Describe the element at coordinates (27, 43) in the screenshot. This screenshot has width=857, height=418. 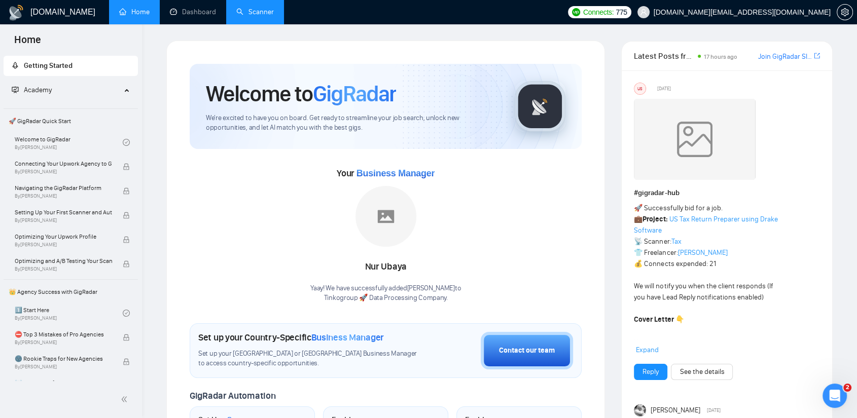
I see `span: Home` at that location.